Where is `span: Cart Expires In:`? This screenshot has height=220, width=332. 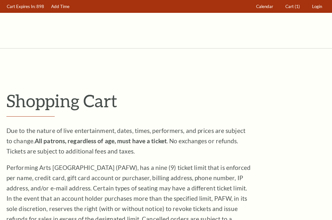 span: Cart Expires In: is located at coordinates (21, 6).